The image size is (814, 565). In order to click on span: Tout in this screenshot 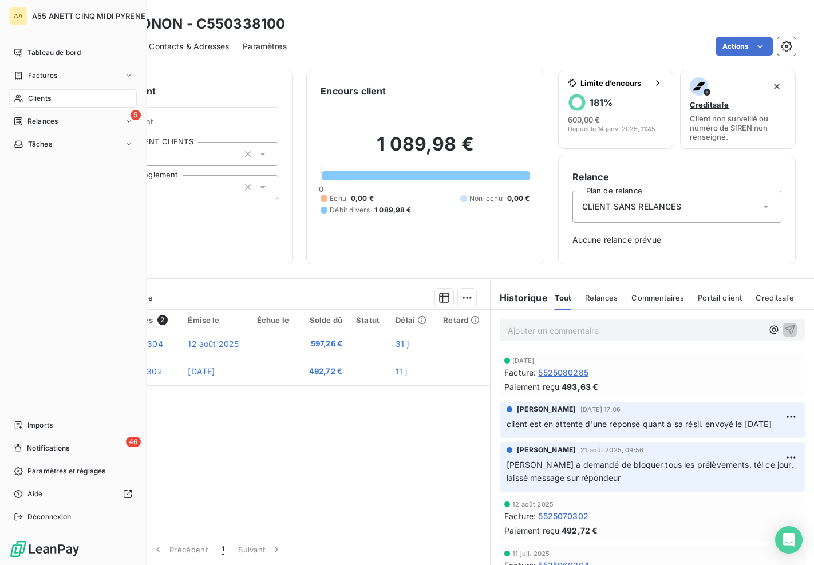, I will do `click(563, 298)`.